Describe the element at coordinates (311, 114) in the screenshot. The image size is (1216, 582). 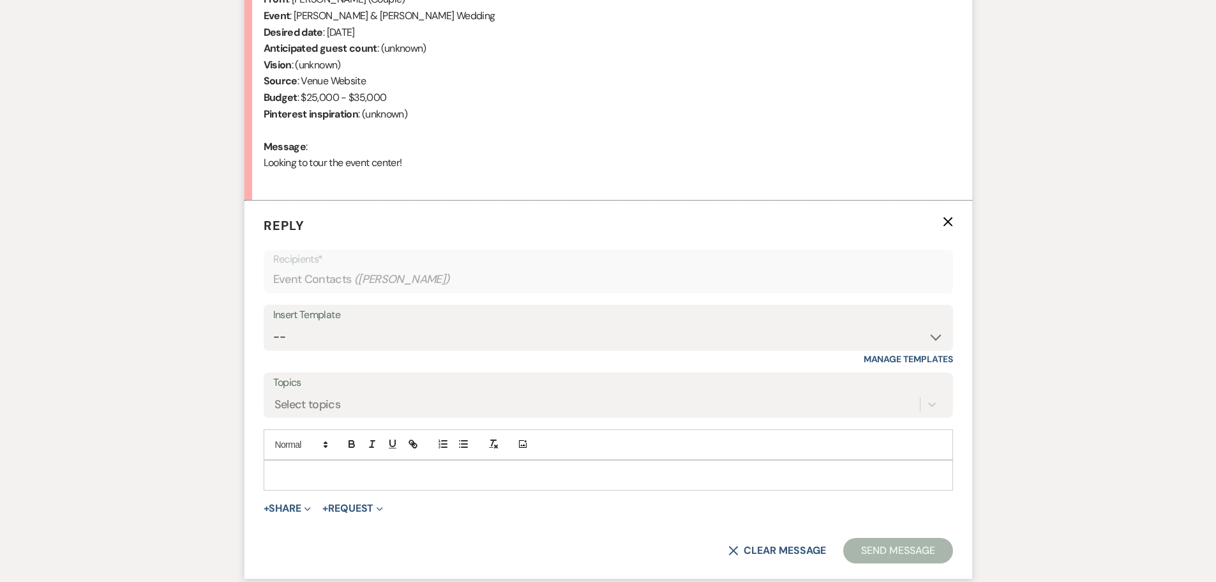
I see `b: Pinterest inspiration` at that location.